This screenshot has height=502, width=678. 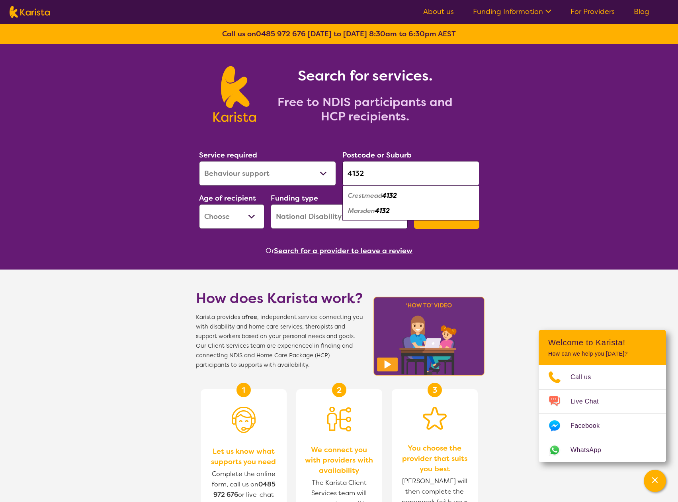 What do you see at coordinates (411, 211) in the screenshot?
I see `div: Marsden 4132` at bounding box center [411, 211].